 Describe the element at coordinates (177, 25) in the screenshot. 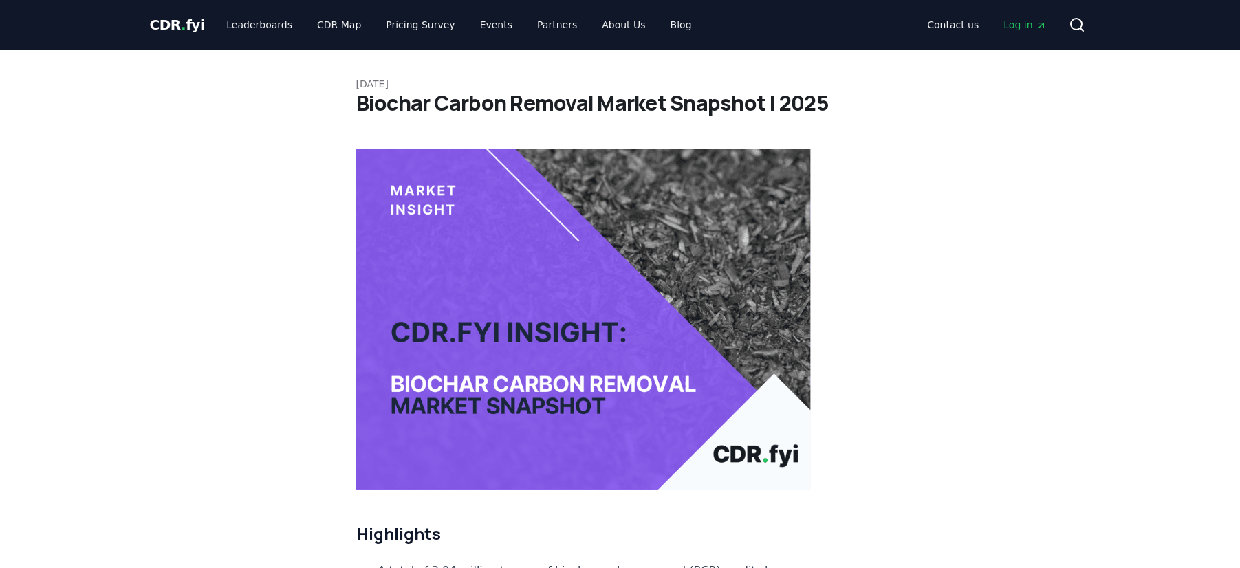

I see `span: CDR fyi` at that location.